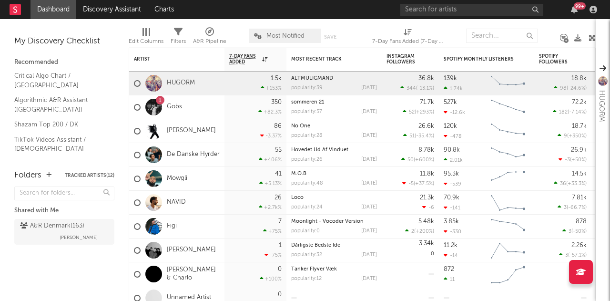  What do you see at coordinates (330, 37) in the screenshot?
I see `button: Save` at bounding box center [330, 37].